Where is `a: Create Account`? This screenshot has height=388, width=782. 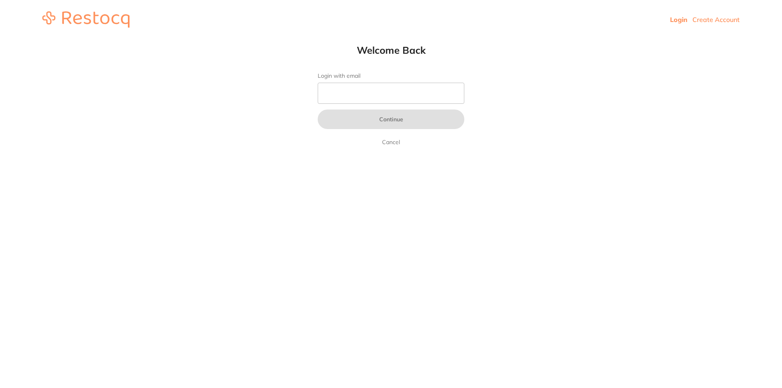 a: Create Account is located at coordinates (716, 20).